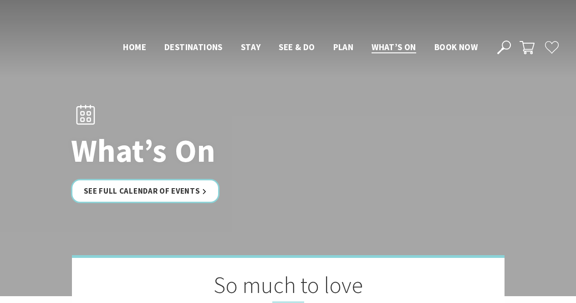 This screenshot has width=576, height=303. Describe the element at coordinates (199, 150) in the screenshot. I see `h1: What’s On` at that location.